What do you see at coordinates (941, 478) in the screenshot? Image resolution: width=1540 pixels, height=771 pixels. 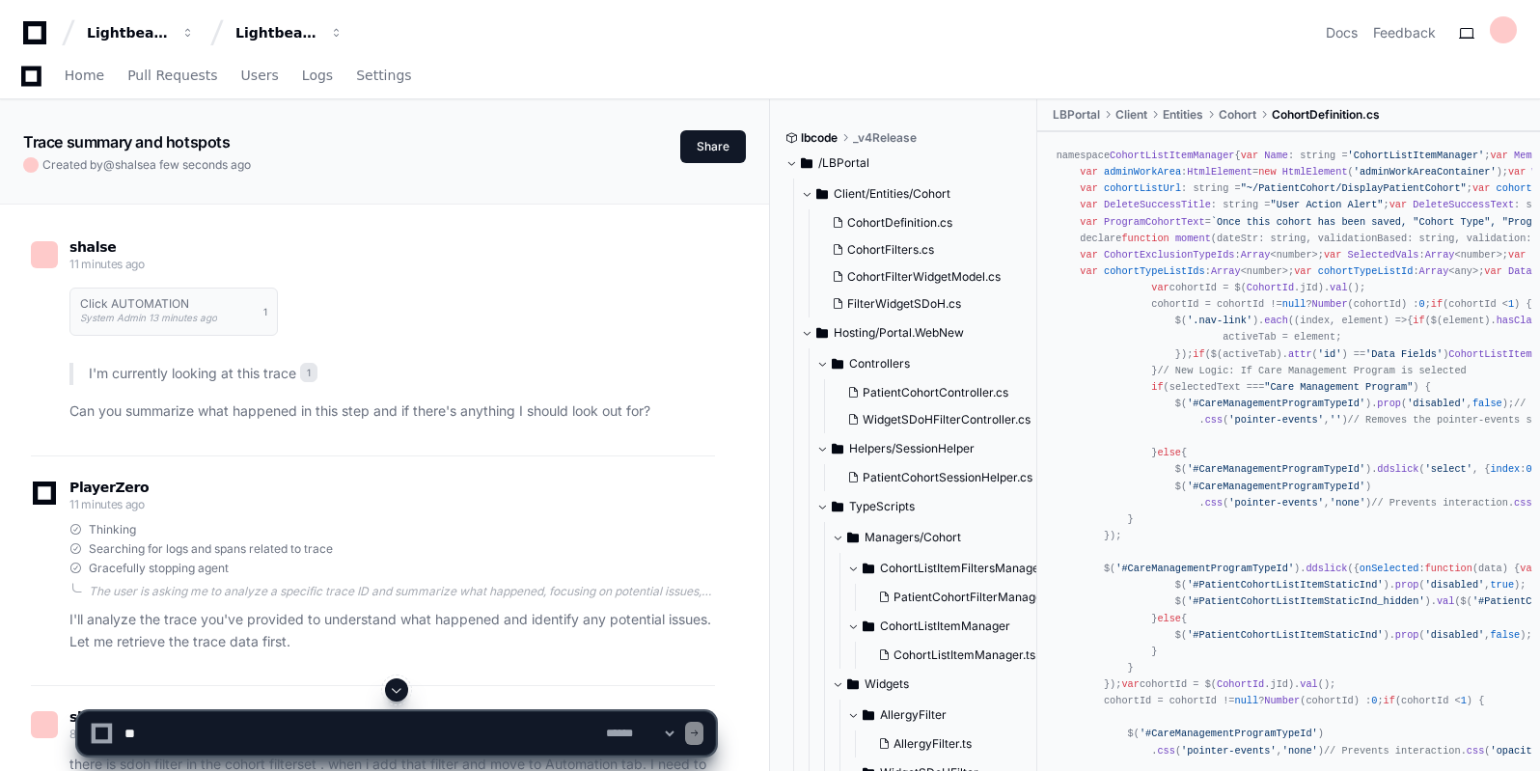 I see `button: PatientCohortSessionHelper.cs` at bounding box center [941, 478].